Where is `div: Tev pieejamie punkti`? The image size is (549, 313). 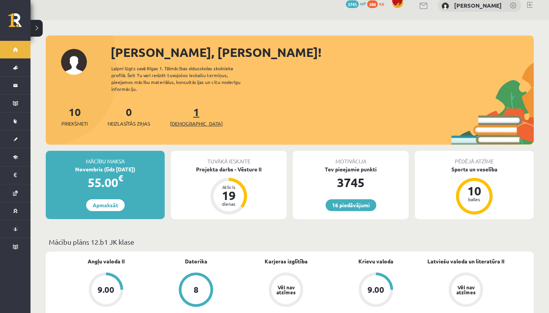
div: Tev pieejamie punkti is located at coordinates (351, 169).